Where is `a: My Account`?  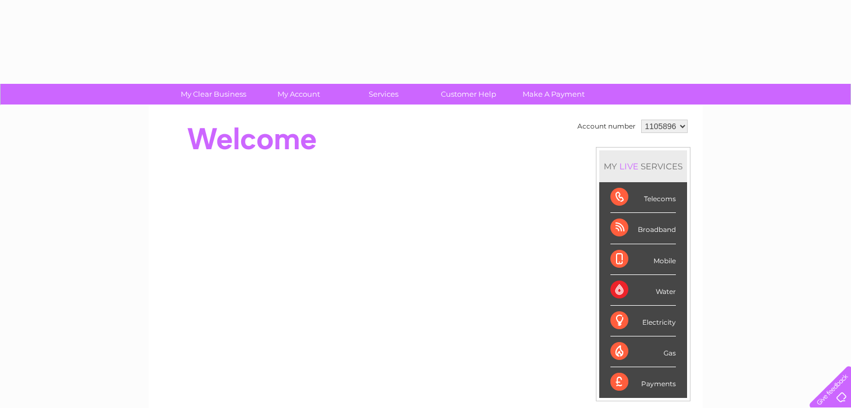
a: My Account is located at coordinates (298, 94).